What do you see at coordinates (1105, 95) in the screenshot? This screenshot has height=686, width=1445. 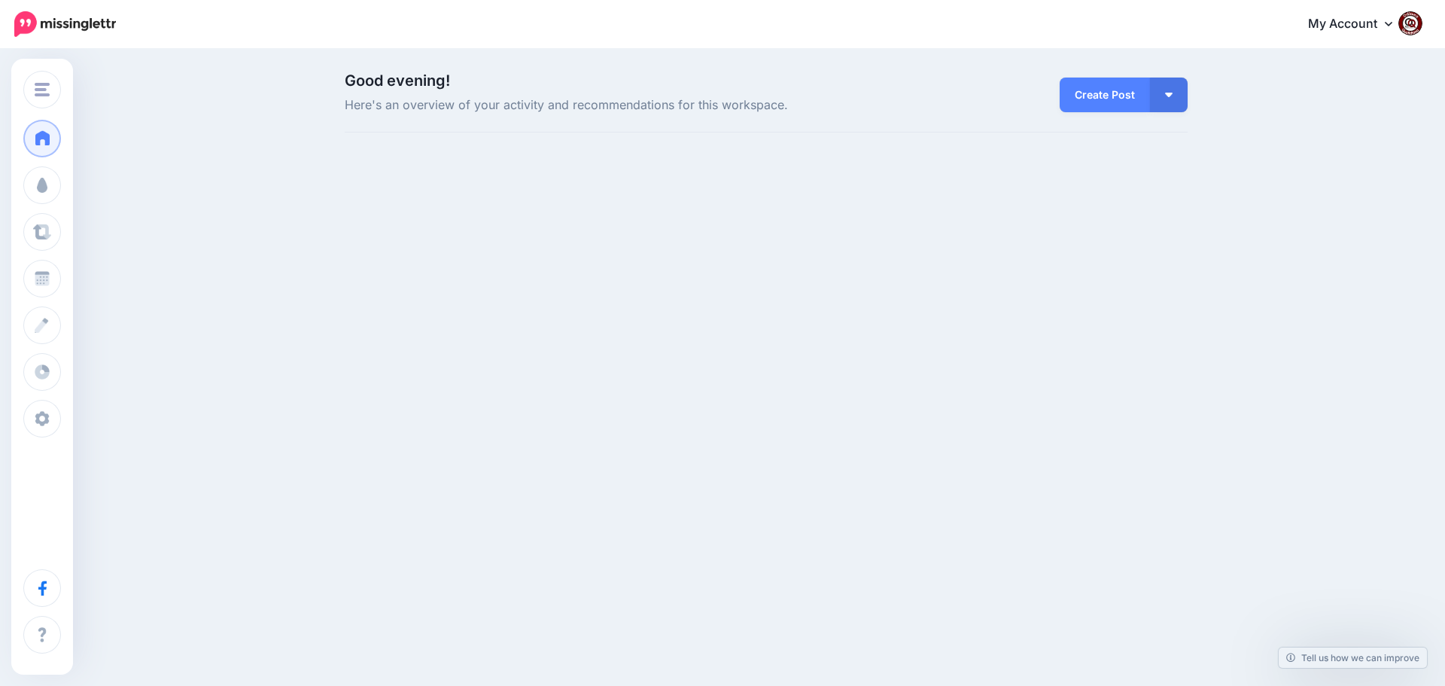 I see `a: Create Post` at bounding box center [1105, 95].